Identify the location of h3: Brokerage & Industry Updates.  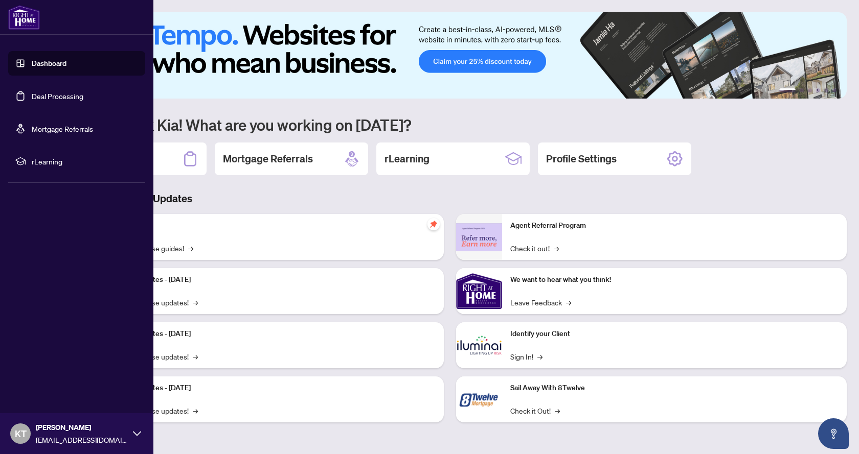
(450, 199).